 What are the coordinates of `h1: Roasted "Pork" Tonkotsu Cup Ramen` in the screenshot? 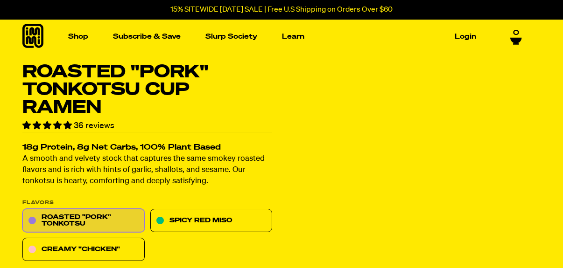 It's located at (147, 90).